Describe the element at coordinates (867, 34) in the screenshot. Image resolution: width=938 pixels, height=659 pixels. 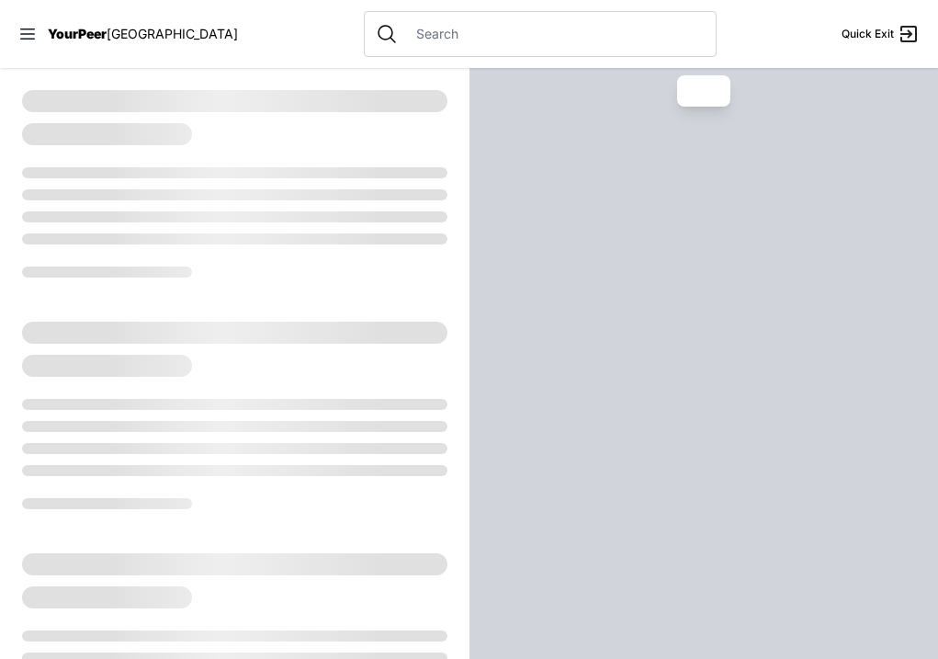
I see `span: Quick Exit` at that location.